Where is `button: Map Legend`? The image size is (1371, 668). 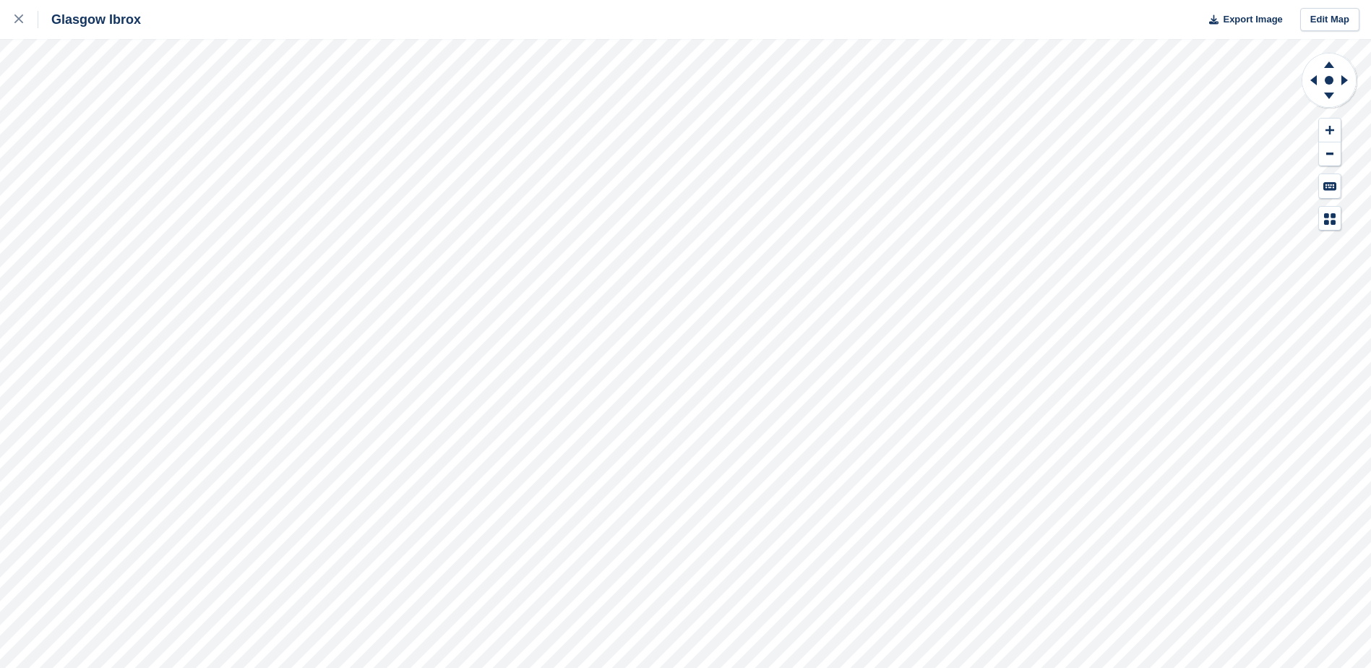 button: Map Legend is located at coordinates (1330, 218).